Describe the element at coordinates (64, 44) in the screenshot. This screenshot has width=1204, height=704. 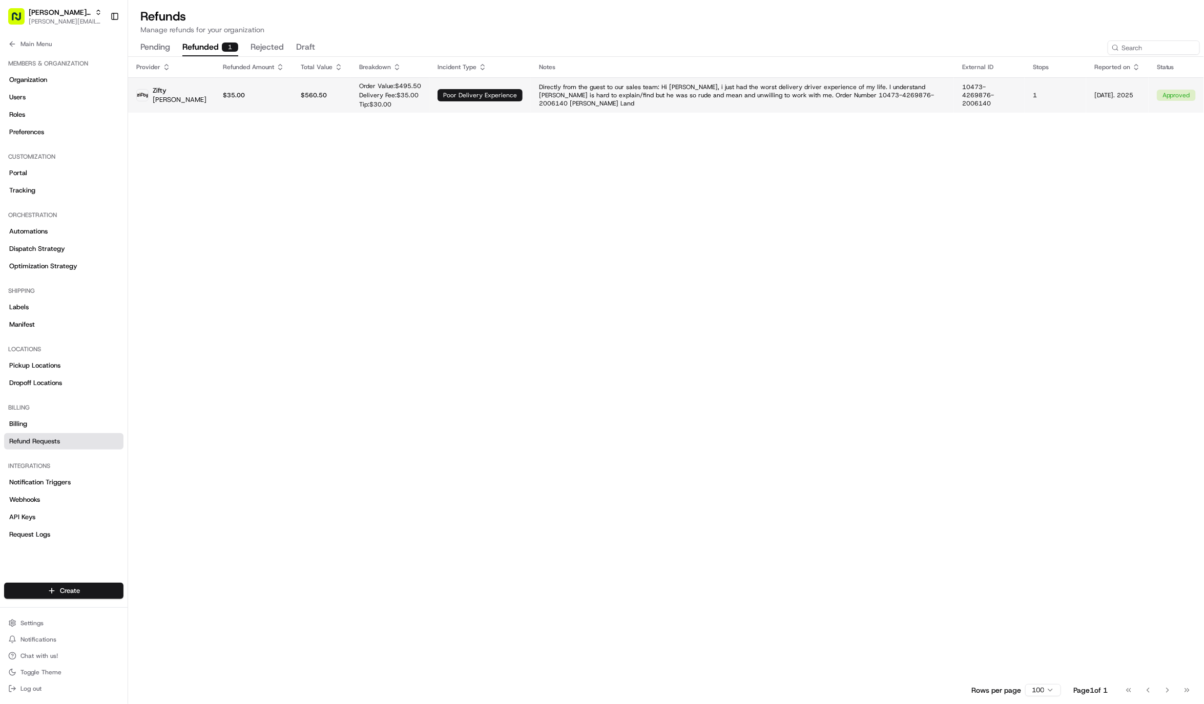
I see `button: Main Menu` at that location.